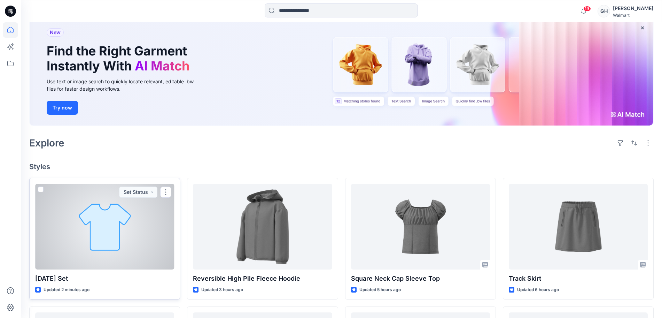  I want to click on div: Use text or image search to quickly locate relevant, editable .bw files for faster design workflows., so click(125, 85).